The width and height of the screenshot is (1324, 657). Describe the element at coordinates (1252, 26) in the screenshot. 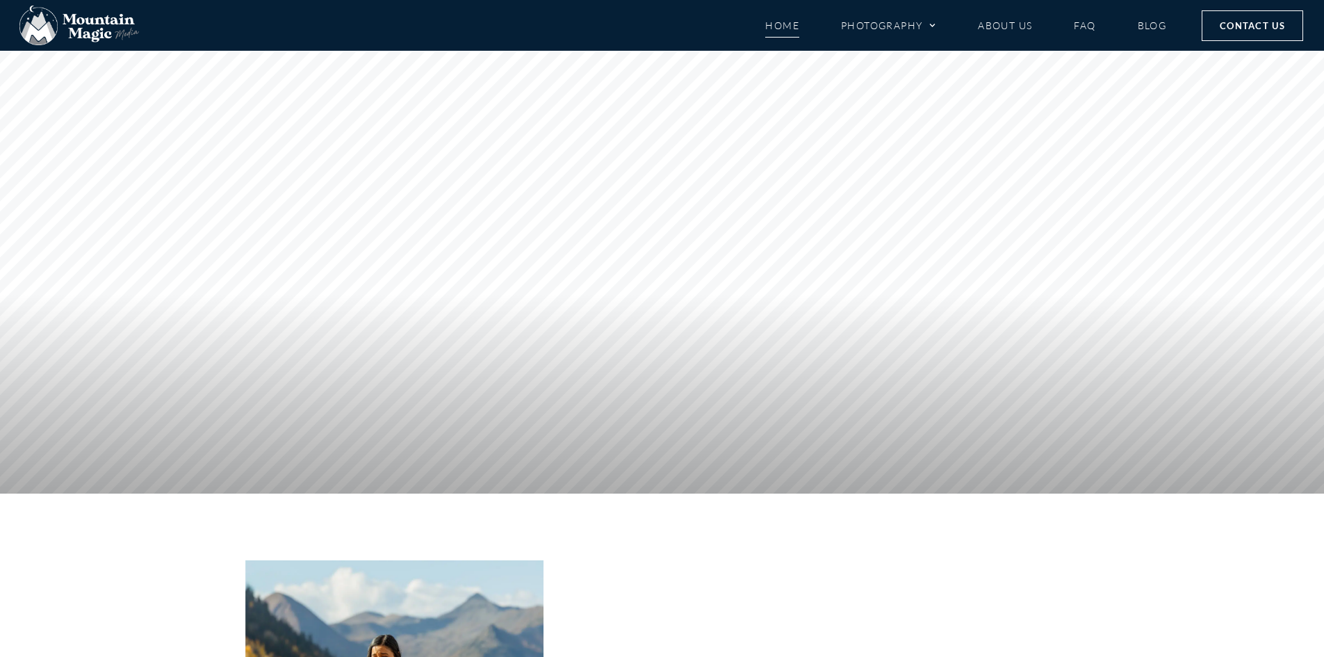

I see `span: Contact Us` at that location.